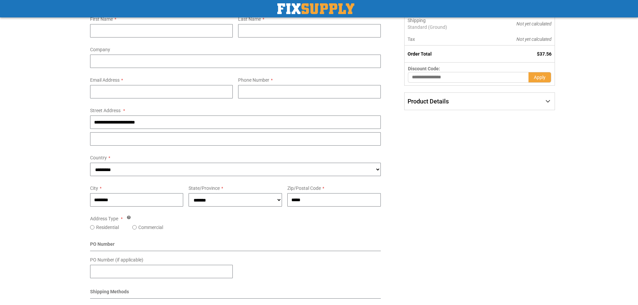 The image size is (638, 305). What do you see at coordinates (444, 39) in the screenshot?
I see `th: Tax` at bounding box center [444, 39].